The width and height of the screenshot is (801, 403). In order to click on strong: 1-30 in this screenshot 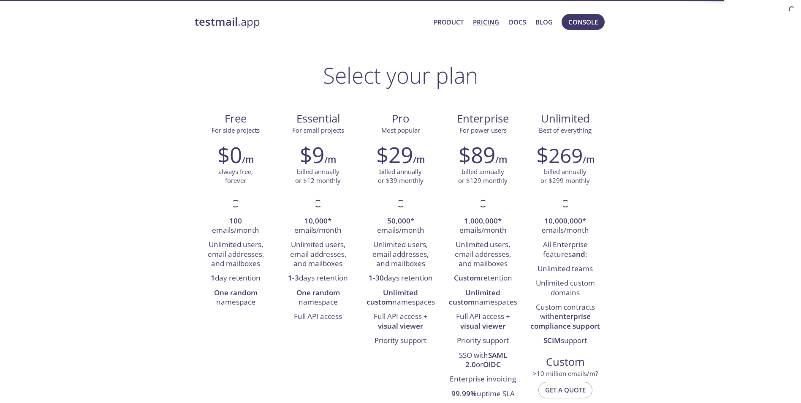, I will do `click(376, 277)`.